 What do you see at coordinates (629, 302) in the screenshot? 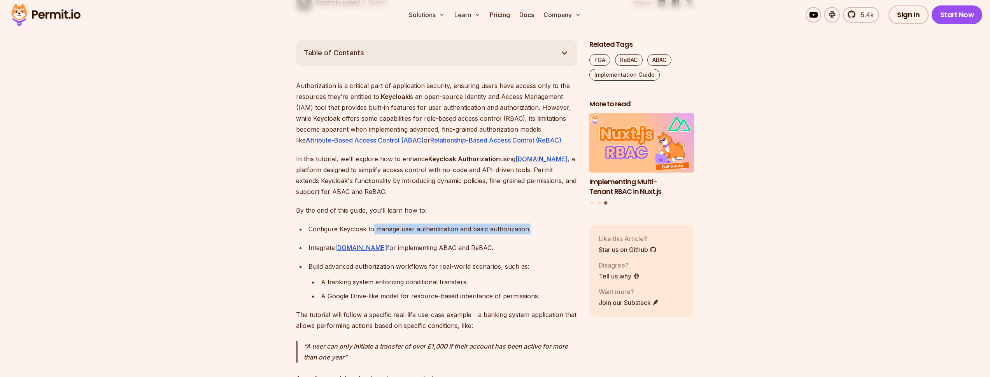
I see `a: Join our Substack` at bounding box center [629, 302].